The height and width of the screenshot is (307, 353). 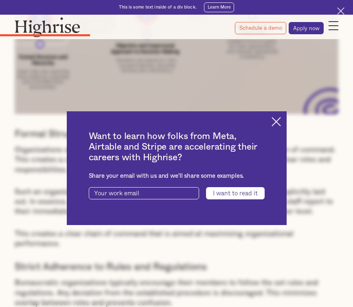 I want to click on input: I want to read it, so click(x=235, y=193).